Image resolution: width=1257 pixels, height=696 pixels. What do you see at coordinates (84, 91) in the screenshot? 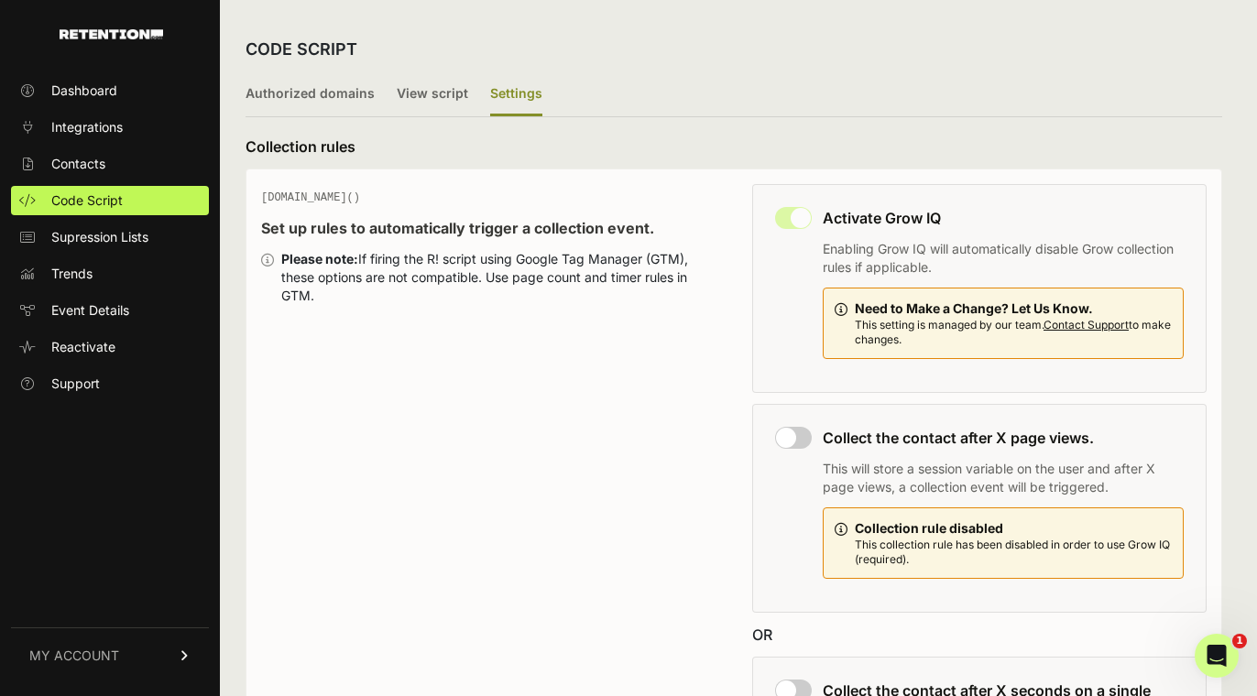
I see `span: Dashboard` at bounding box center [84, 91].